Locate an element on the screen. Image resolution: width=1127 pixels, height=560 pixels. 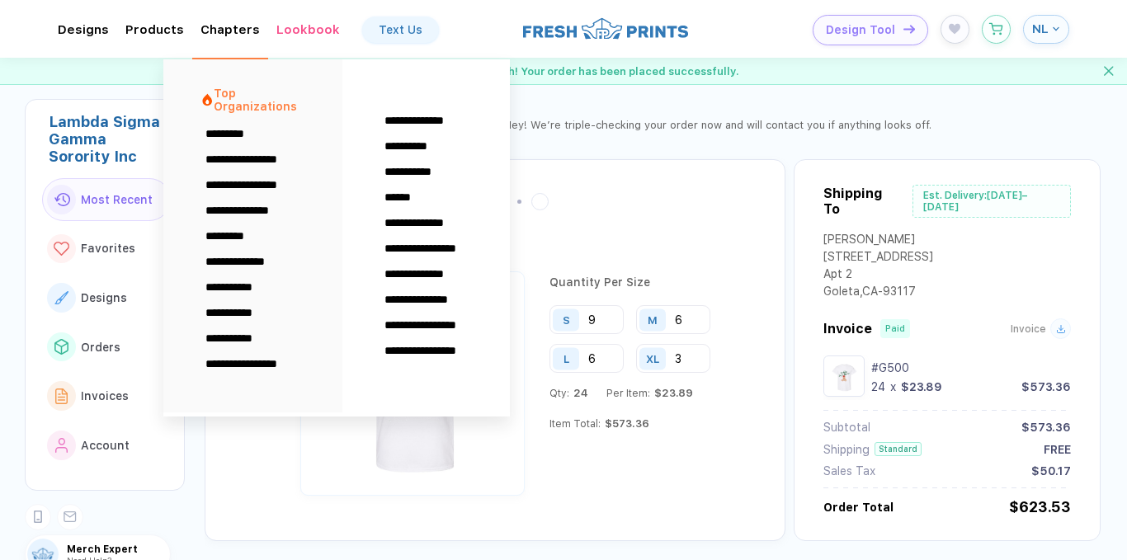
div: Per Item: is located at coordinates (649, 393).